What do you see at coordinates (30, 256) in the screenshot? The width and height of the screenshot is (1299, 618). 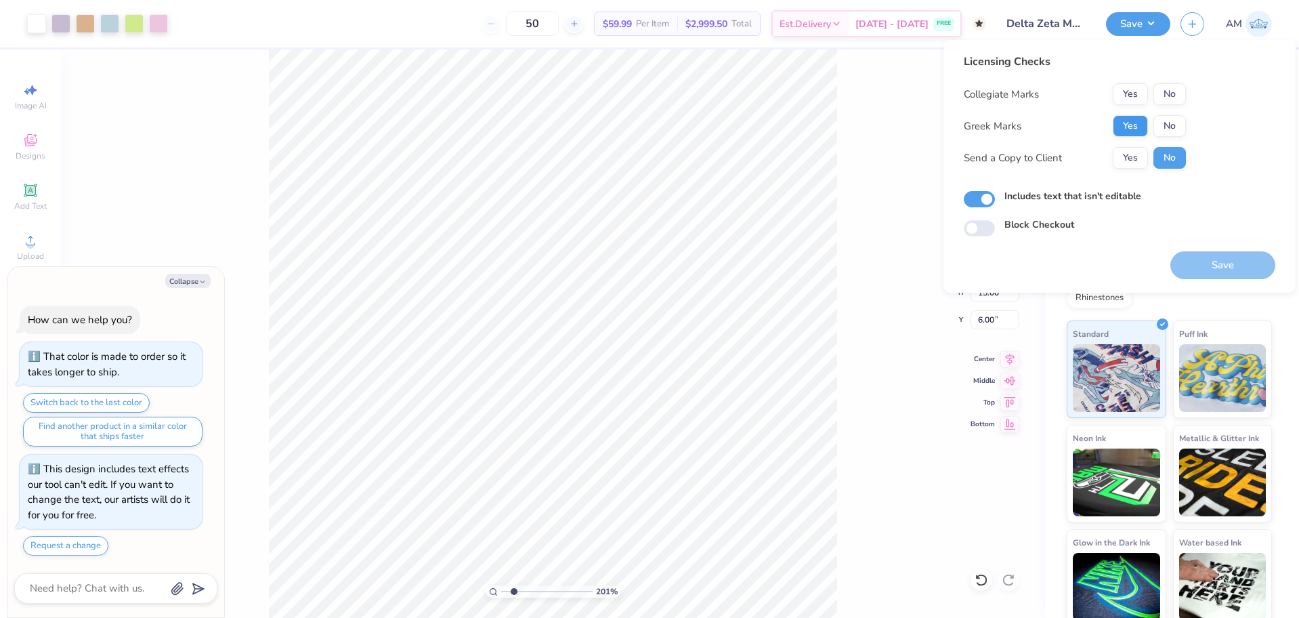 I see `span: Upload` at bounding box center [30, 256].